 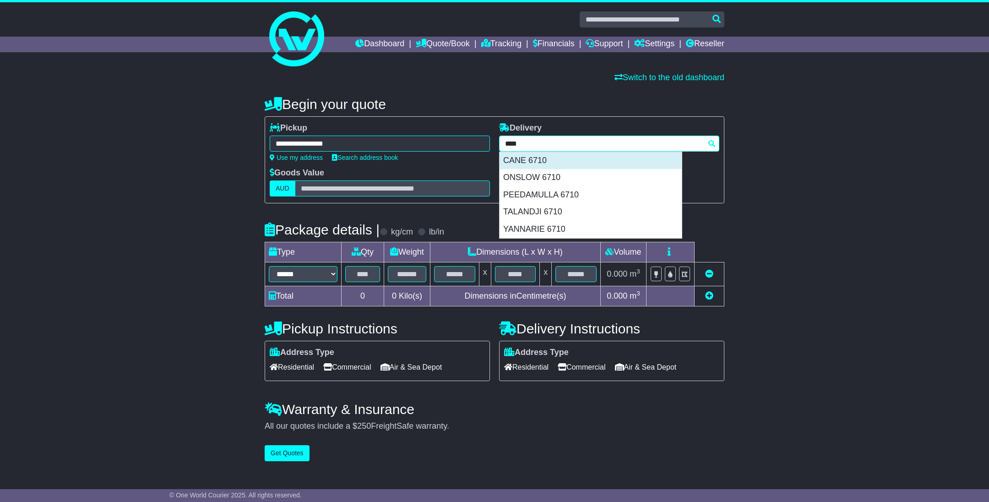 What do you see at coordinates (554, 44) in the screenshot?
I see `a: Financials` at bounding box center [554, 44].